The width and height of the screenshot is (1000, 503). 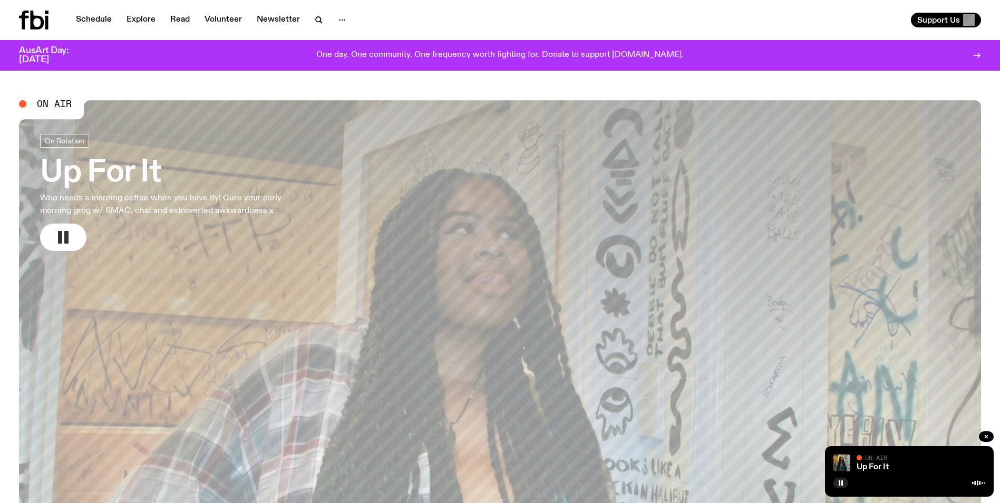 I want to click on a: Ify - a Brown Skin girl with black braided twists, looking up to the side with her tongue stickin..., so click(x=842, y=463).